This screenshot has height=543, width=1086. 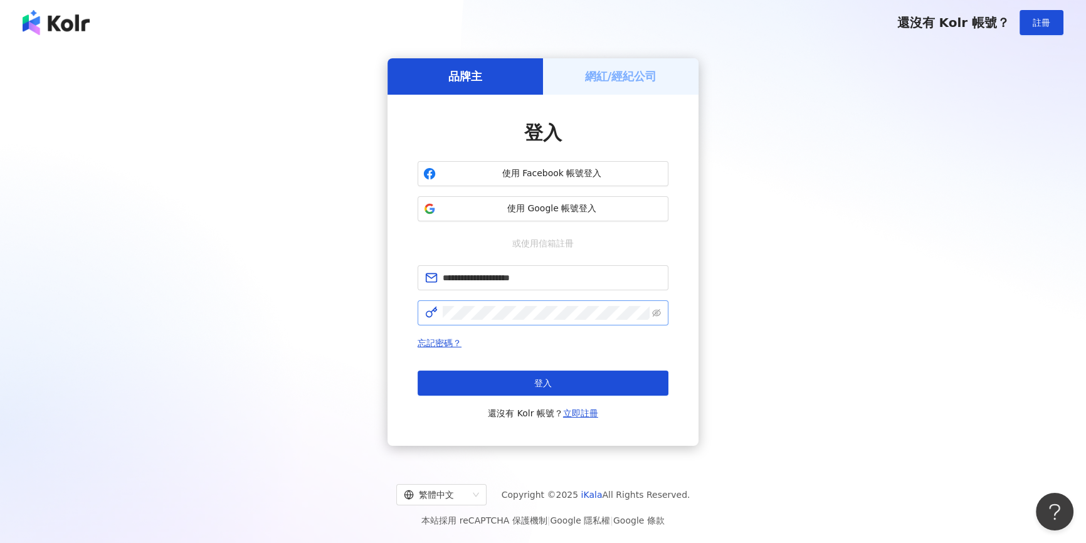 What do you see at coordinates (656, 313) in the screenshot?
I see `span: eye-invisible` at bounding box center [656, 313].